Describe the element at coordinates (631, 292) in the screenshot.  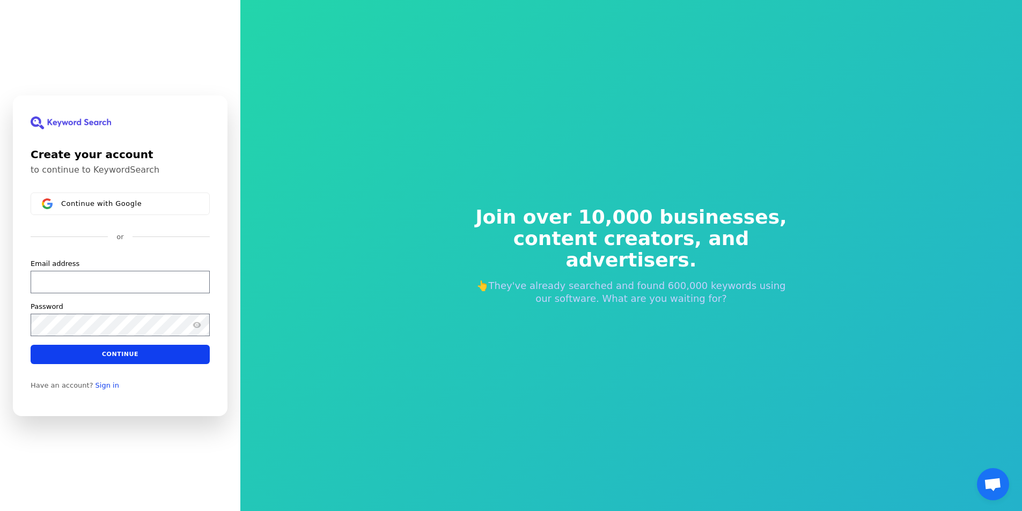
I see `p: 👆They've already searched and found 600,000 keywords using our software. What are you waiting for?` at that location.